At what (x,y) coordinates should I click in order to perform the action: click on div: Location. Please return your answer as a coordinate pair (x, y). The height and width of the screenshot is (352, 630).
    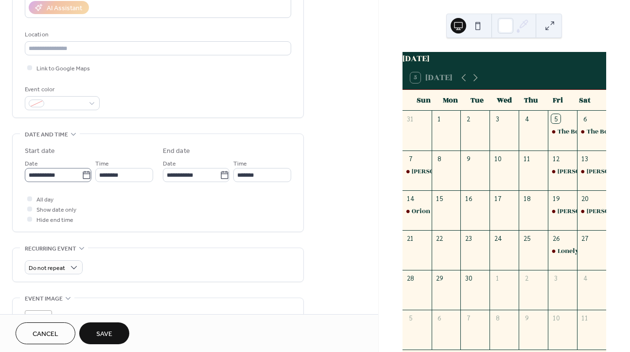
    Looking at the image, I should click on (157, 35).